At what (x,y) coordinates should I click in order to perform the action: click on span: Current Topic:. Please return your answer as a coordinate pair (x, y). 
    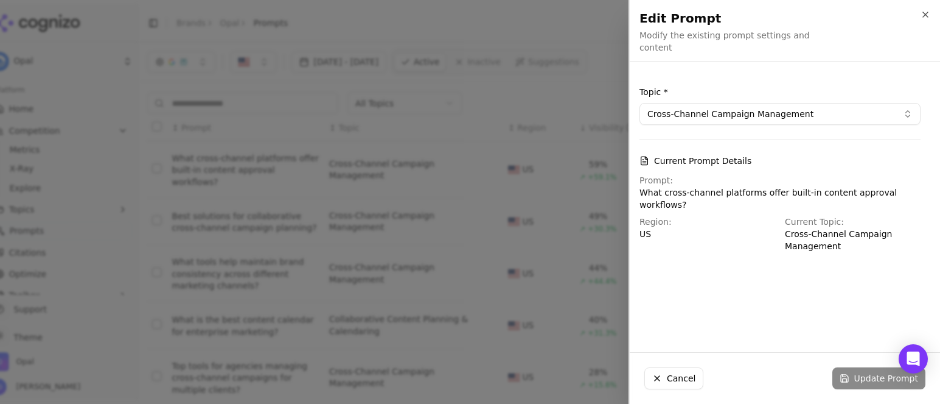
    Looking at the image, I should click on (814, 222).